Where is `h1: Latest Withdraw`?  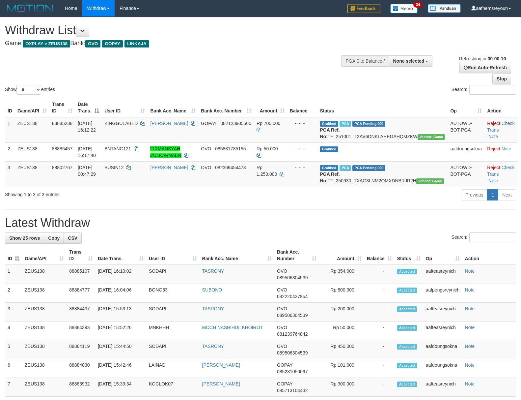 h1: Latest Withdraw is located at coordinates (261, 223).